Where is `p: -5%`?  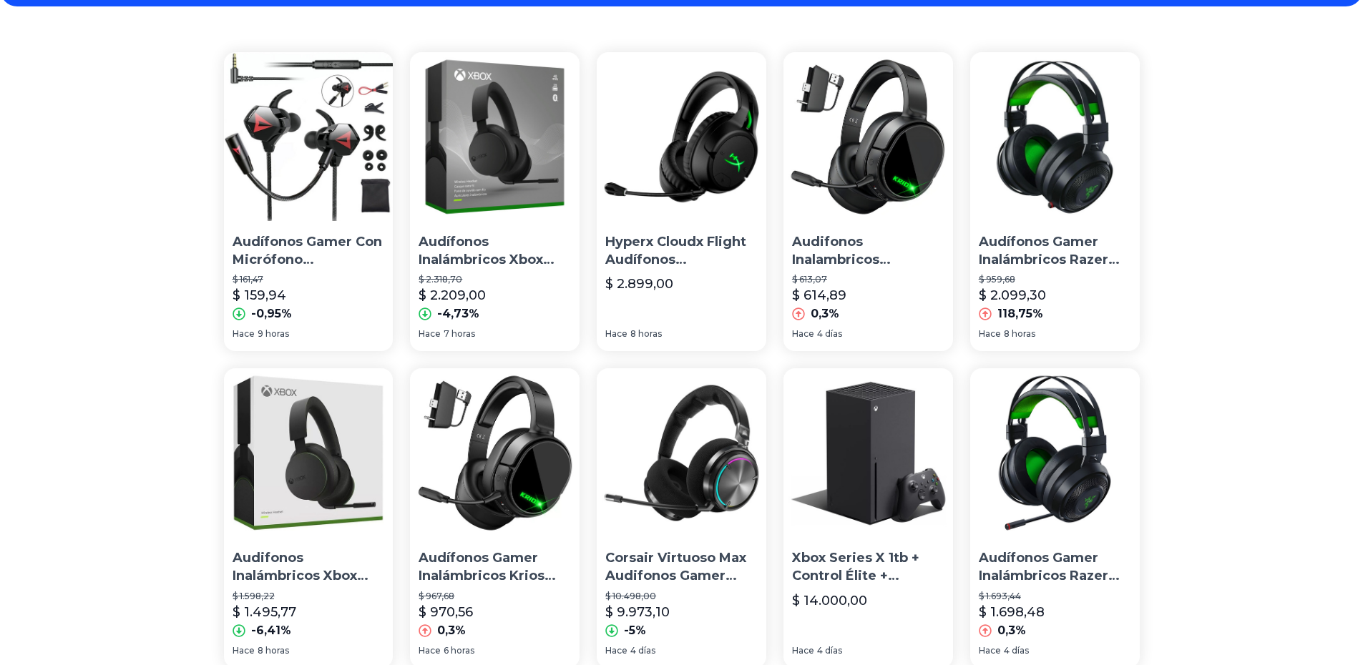
p: -5% is located at coordinates (634, 631).